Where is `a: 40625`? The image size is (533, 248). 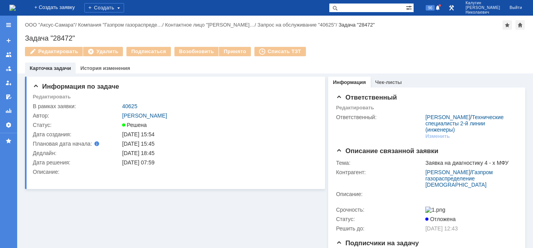 a: 40625 is located at coordinates (130, 106).